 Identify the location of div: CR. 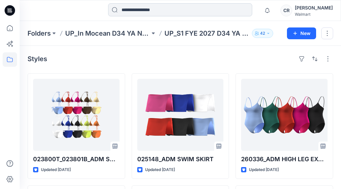
(286, 10).